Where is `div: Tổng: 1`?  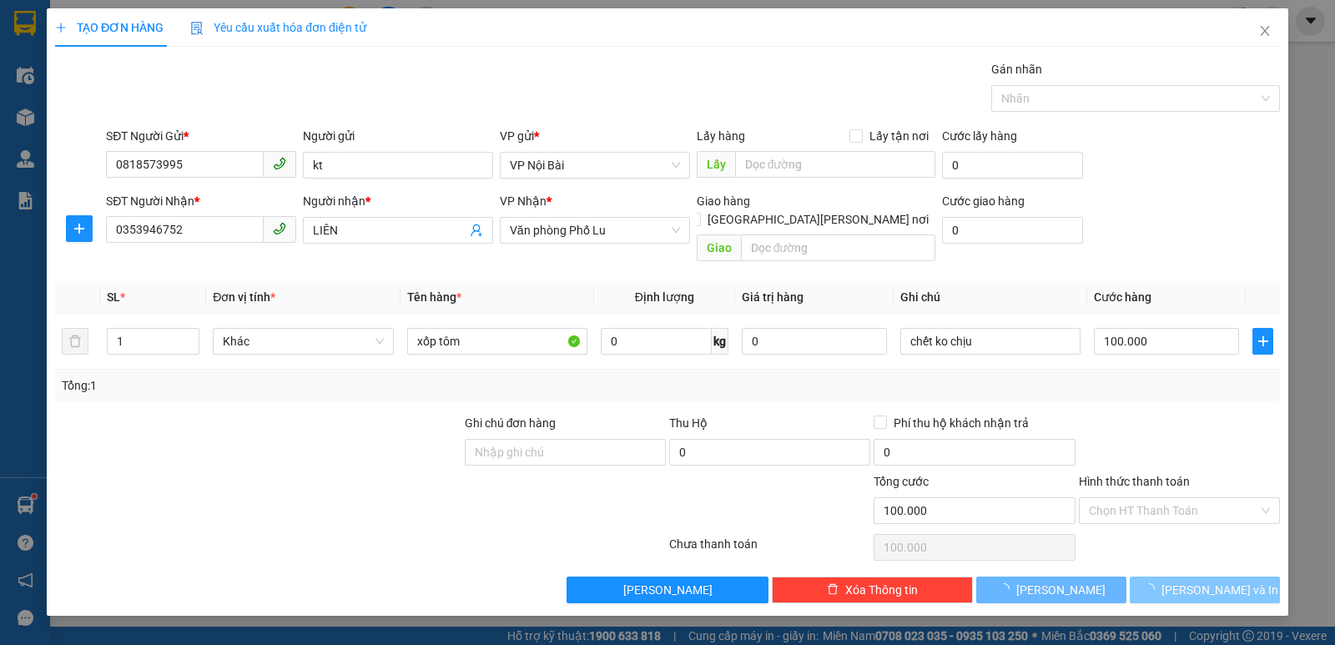 div: Tổng: 1 is located at coordinates (289, 386).